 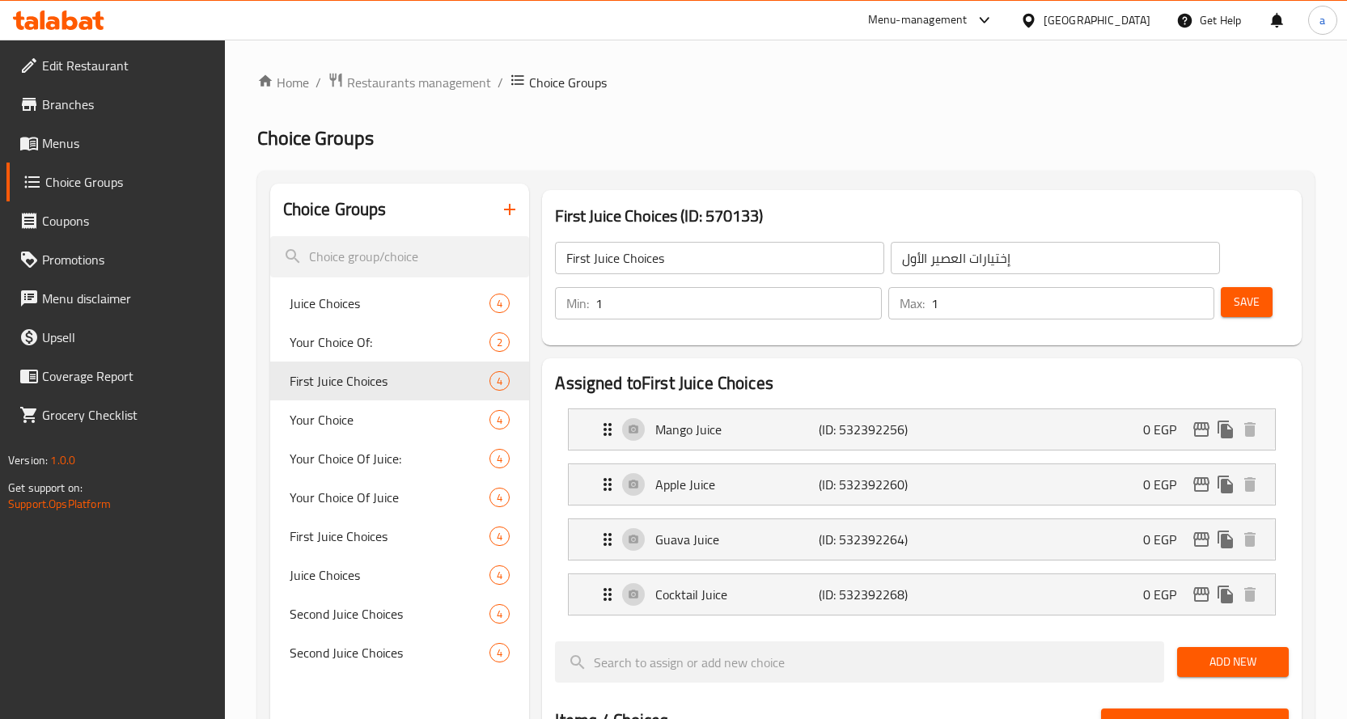 What do you see at coordinates (737, 540) in the screenshot?
I see `p: Guava Juice` at bounding box center [737, 540].